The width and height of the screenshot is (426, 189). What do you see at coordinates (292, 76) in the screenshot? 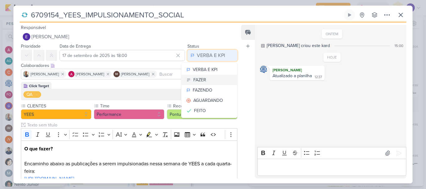
I see `div: Atualizado a planilha` at bounding box center [292, 76].